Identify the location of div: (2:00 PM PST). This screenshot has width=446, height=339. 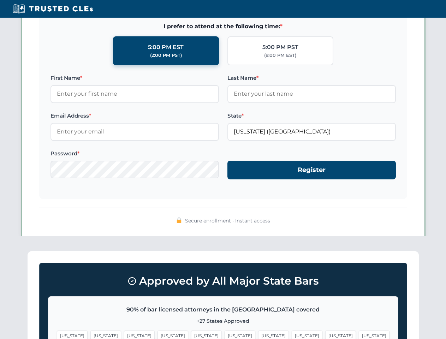
(166, 55).